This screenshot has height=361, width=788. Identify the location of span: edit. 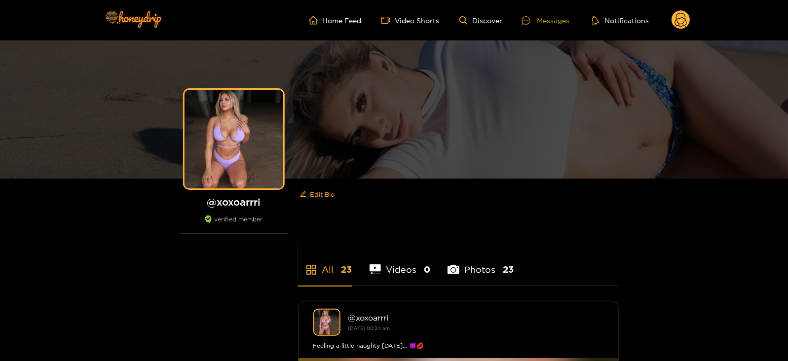
(303, 194).